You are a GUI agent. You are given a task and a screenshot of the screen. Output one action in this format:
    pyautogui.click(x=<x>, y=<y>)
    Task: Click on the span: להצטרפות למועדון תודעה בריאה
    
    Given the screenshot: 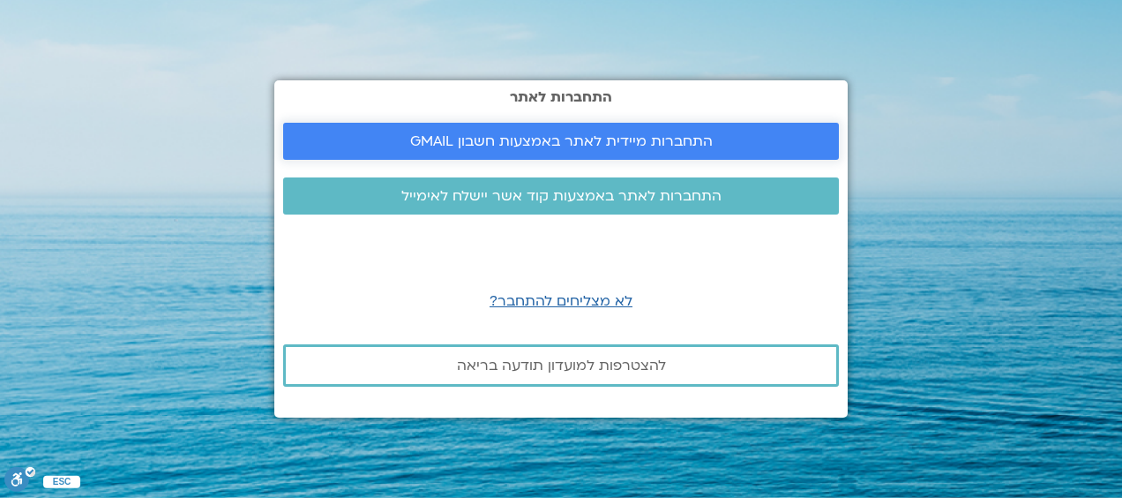 What is the action you would take?
    pyautogui.click(x=561, y=365)
    